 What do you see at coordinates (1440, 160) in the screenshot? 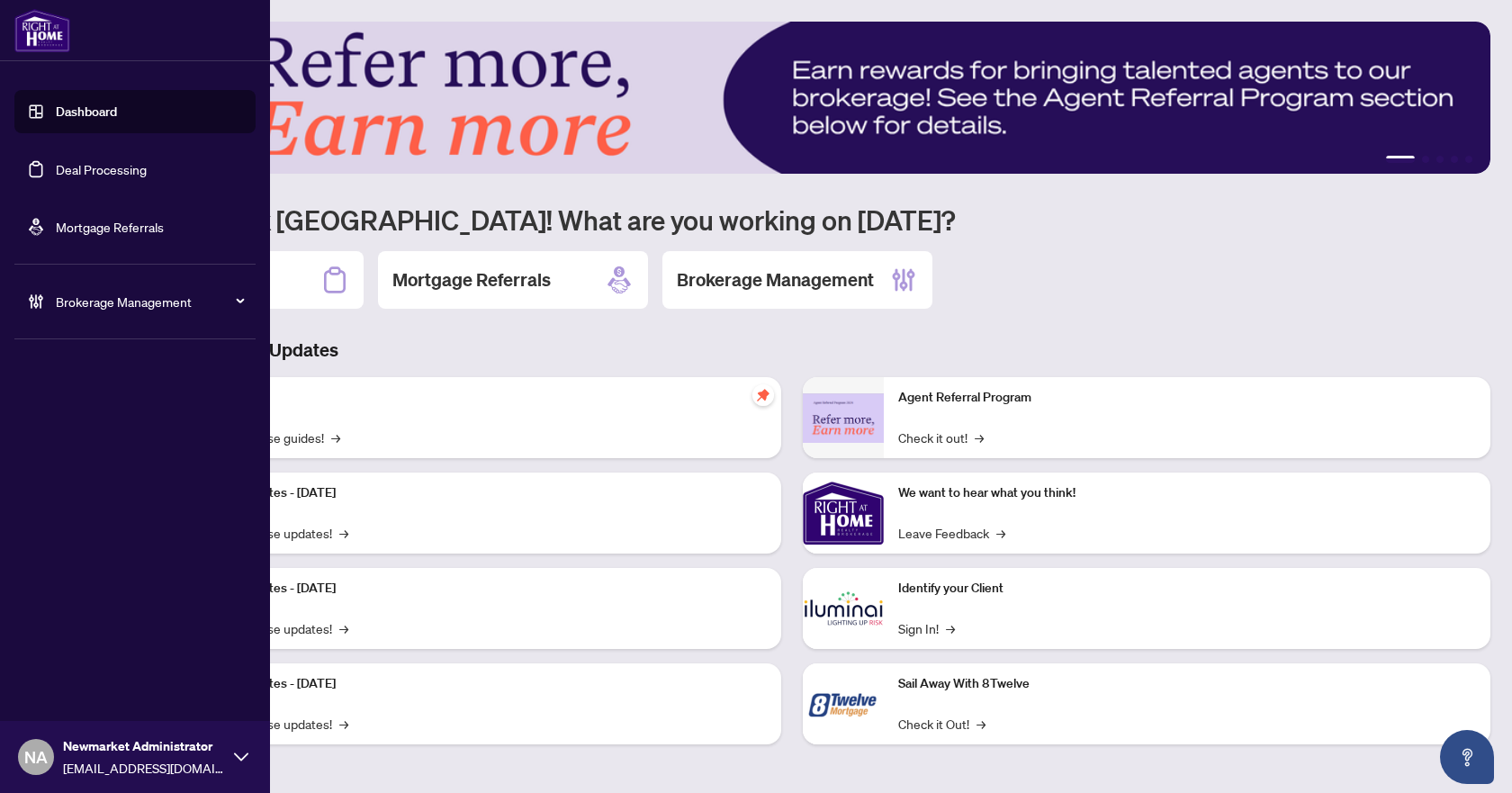
I see `button: 3` at bounding box center [1440, 160].